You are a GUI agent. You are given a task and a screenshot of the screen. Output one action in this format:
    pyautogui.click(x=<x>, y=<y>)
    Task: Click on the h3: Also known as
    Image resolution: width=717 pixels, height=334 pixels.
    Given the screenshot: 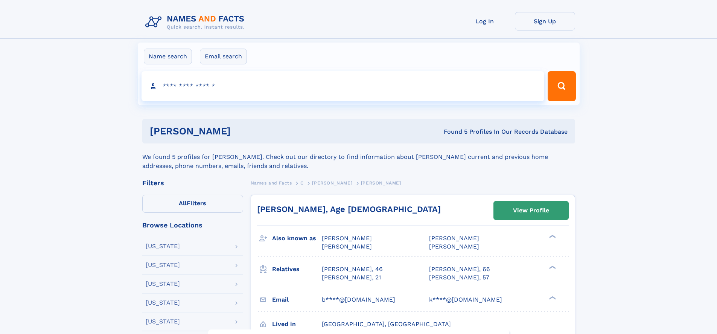 What is the action you would take?
    pyautogui.click(x=297, y=238)
    